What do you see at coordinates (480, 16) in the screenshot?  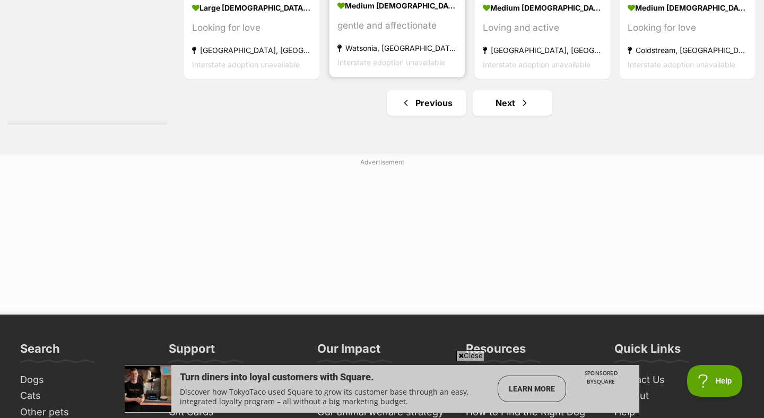 I see `span: Square` at bounding box center [480, 16].